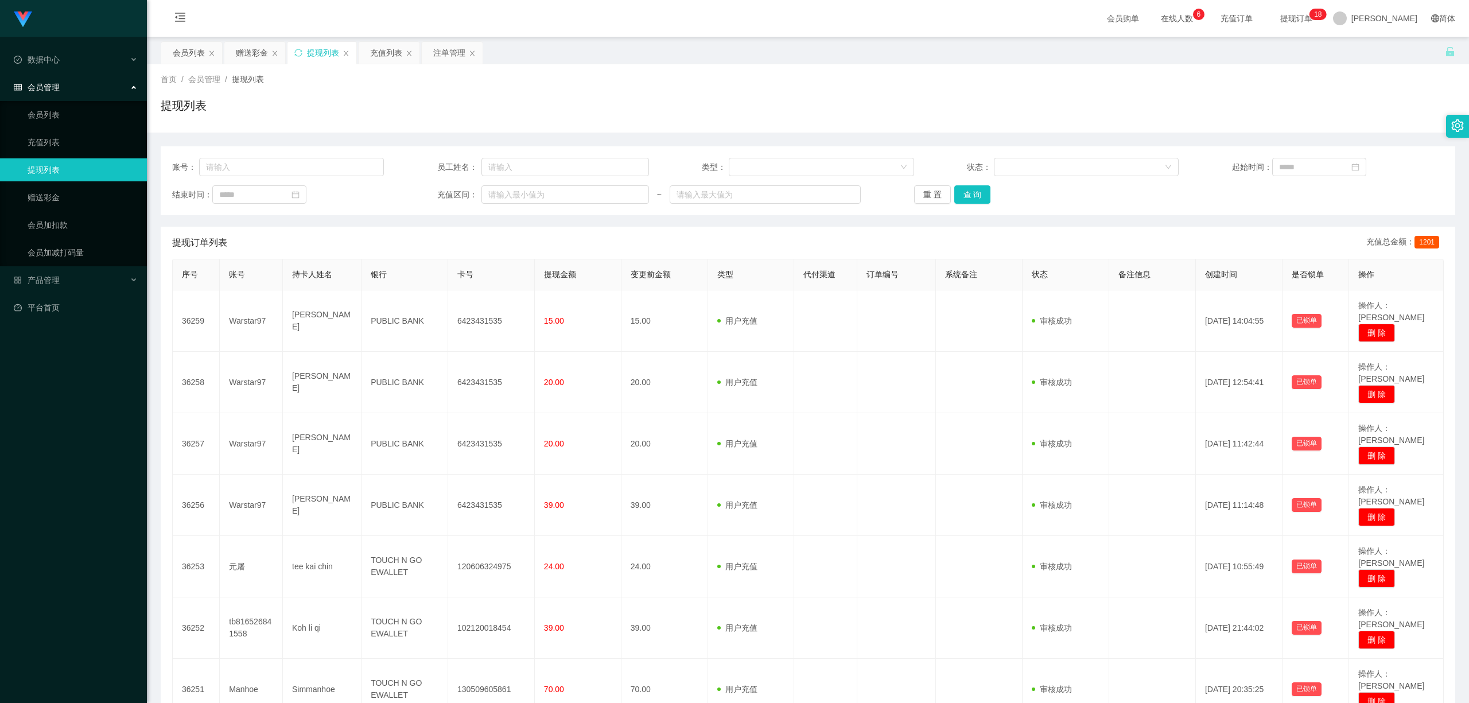 Image resolution: width=1469 pixels, height=703 pixels. Describe the element at coordinates (1221, 274) in the screenshot. I see `span: 创建时间` at that location.